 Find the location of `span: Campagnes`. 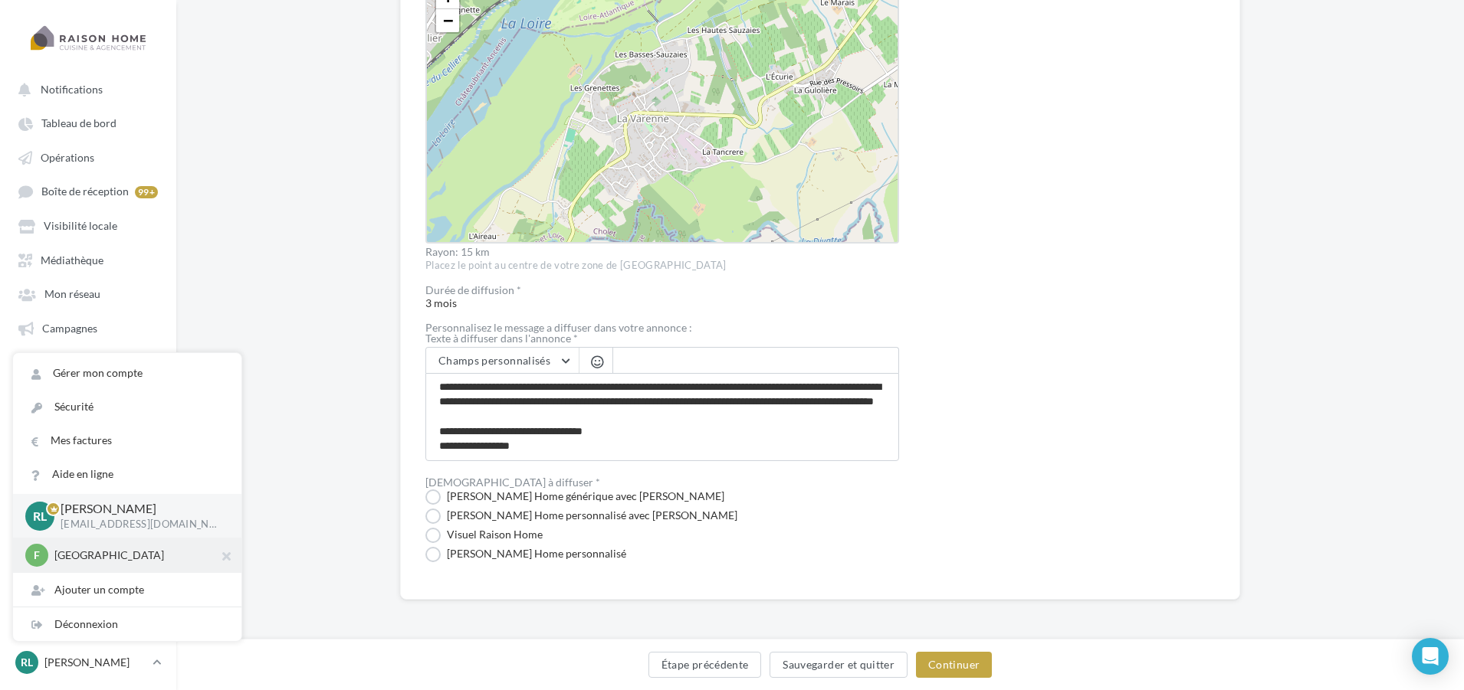

span: Campagnes is located at coordinates (70, 328).